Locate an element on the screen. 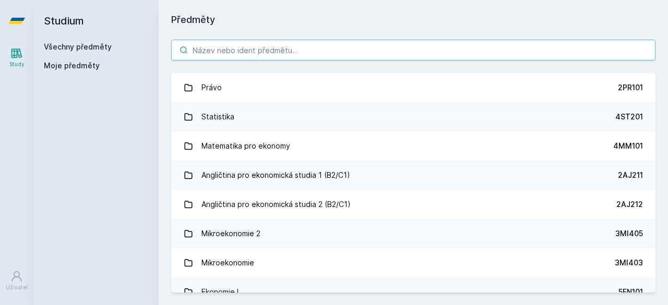 The width and height of the screenshot is (668, 305). div: Ekonomie I. is located at coordinates (221, 292).